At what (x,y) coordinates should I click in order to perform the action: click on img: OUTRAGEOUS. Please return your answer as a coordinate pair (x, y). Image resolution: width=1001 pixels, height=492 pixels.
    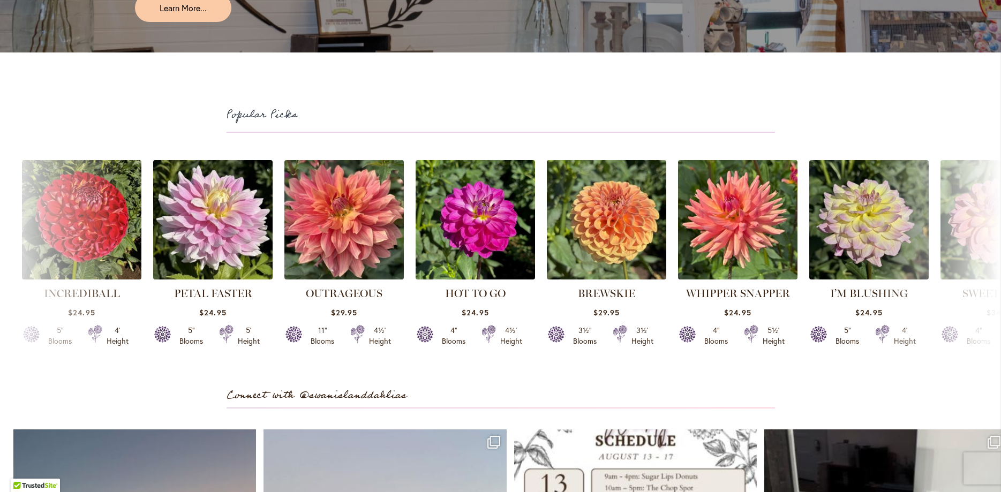
    Looking at the image, I should click on (344, 220).